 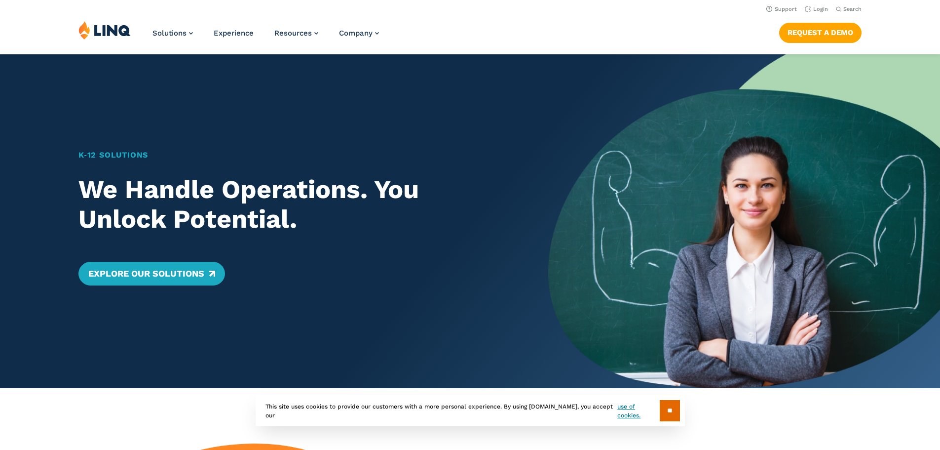 What do you see at coordinates (820, 32) in the screenshot?
I see `nav: Button Navigation` at bounding box center [820, 32].